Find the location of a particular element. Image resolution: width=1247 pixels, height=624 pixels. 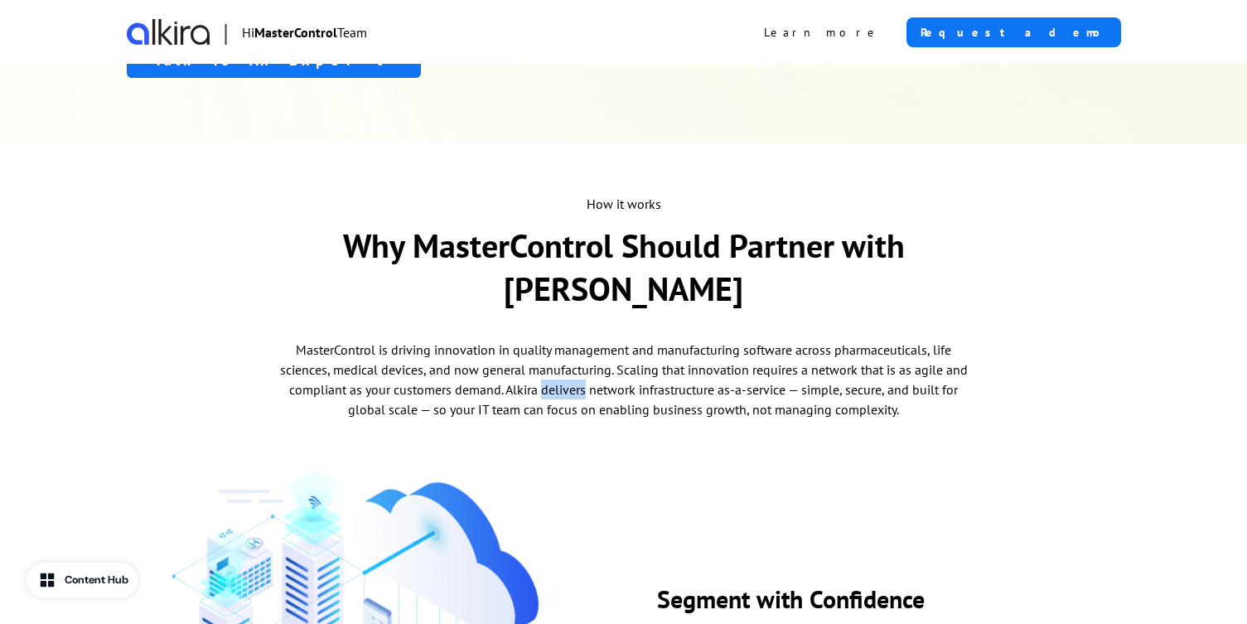

p: Hi Team is located at coordinates (304, 32).